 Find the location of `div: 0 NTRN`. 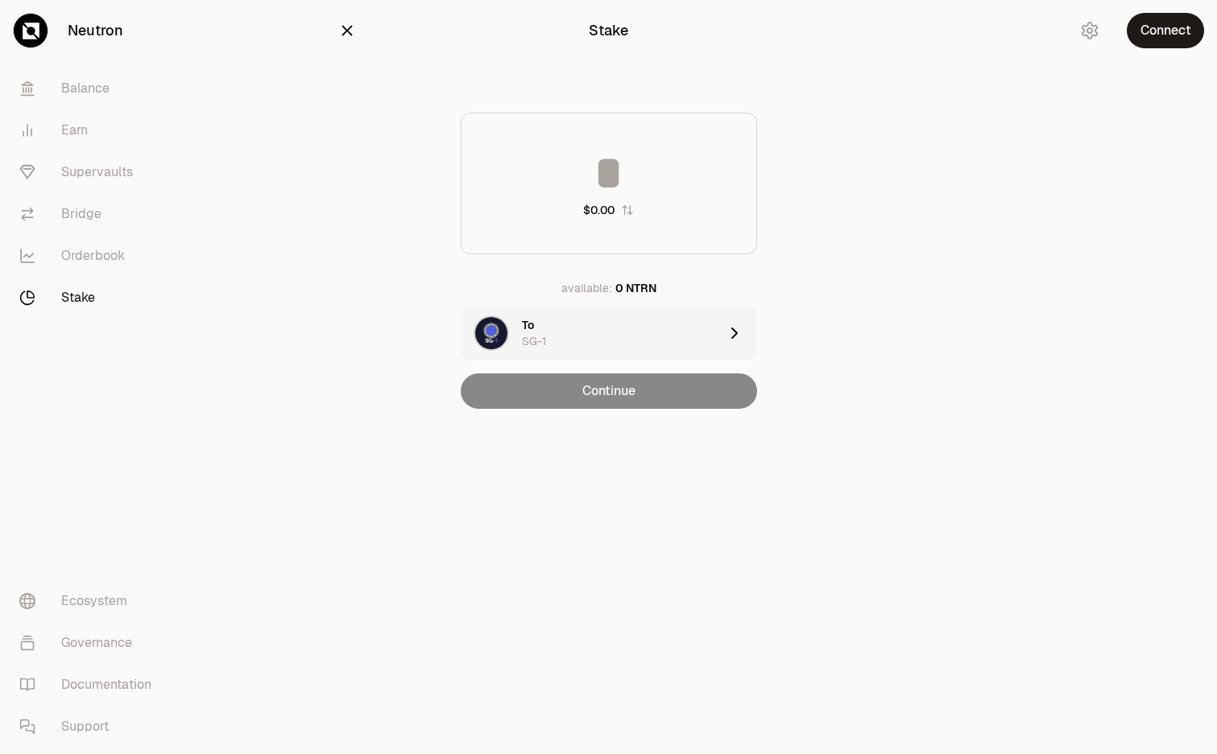

div: 0 NTRN is located at coordinates (635, 288).